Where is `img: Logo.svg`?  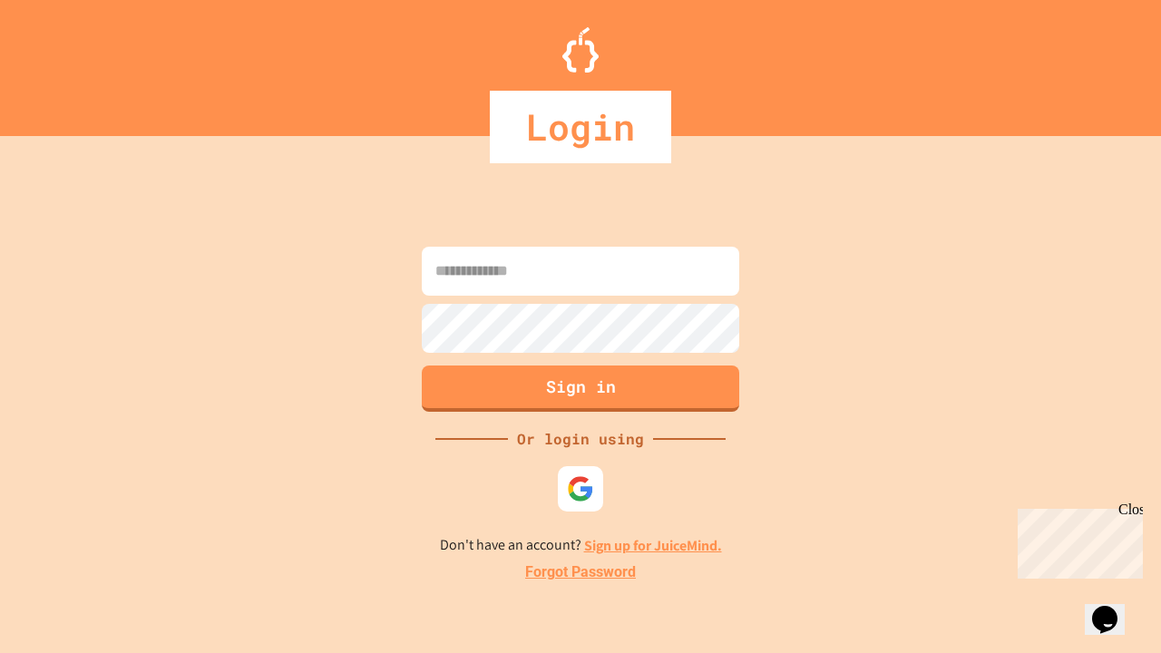 img: Logo.svg is located at coordinates (580, 50).